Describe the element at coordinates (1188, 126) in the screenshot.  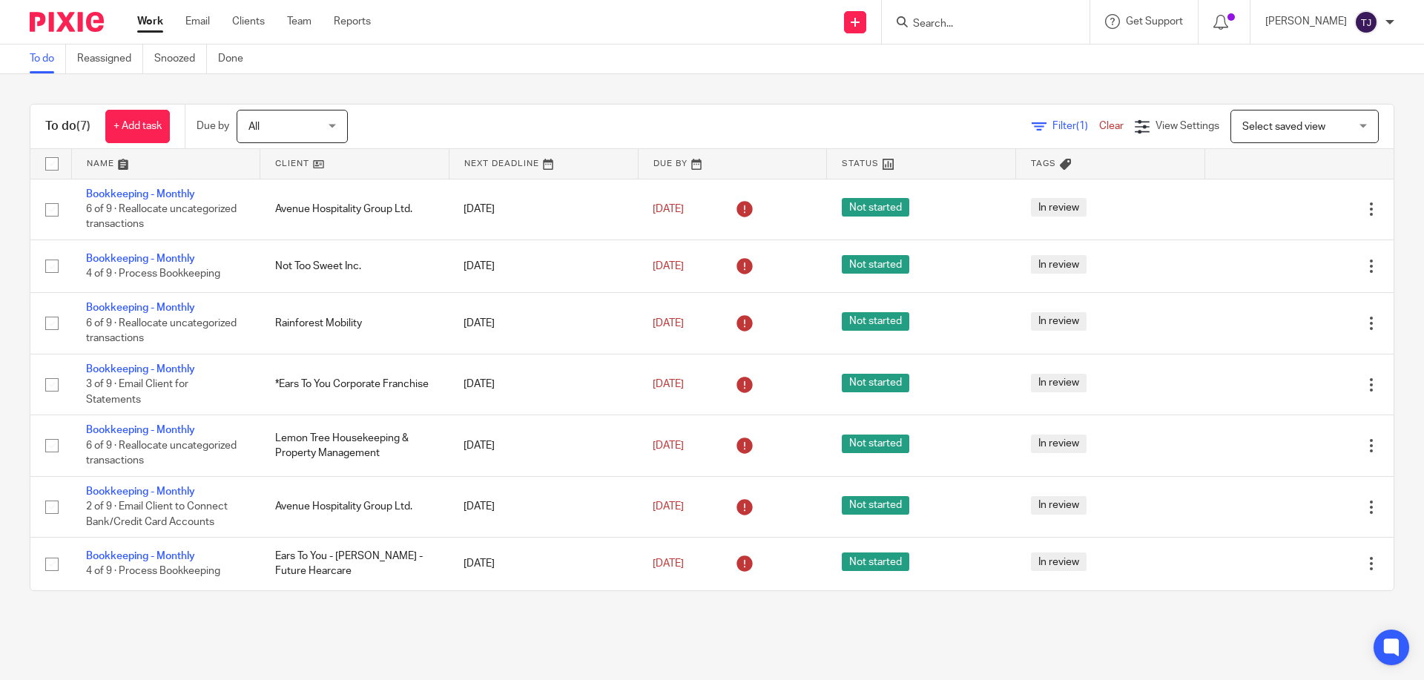
I see `span: View Settings` at that location.